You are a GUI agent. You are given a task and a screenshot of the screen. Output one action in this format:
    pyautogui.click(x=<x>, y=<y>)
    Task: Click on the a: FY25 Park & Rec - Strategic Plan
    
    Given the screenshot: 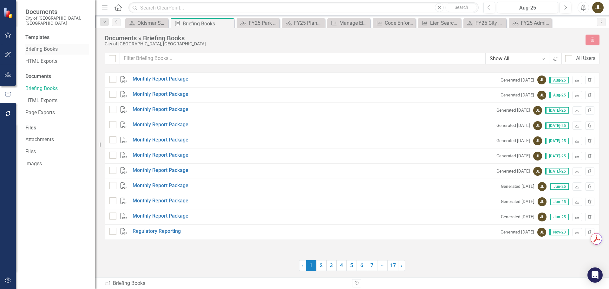 What is the action you would take?
    pyautogui.click(x=258, y=23)
    